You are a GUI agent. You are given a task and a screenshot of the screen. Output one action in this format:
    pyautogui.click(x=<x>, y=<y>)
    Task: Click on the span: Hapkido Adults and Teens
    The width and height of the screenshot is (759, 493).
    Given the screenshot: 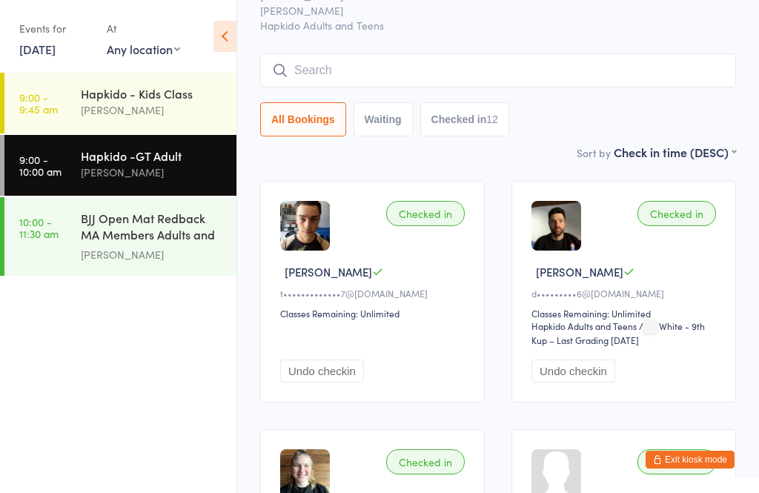 What is the action you would take?
    pyautogui.click(x=498, y=25)
    